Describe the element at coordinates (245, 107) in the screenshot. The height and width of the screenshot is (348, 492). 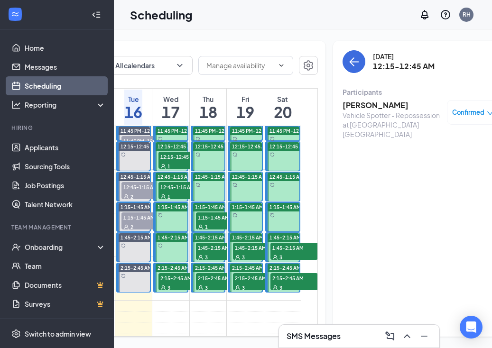
I see `a: September 19, 2025` at that location.